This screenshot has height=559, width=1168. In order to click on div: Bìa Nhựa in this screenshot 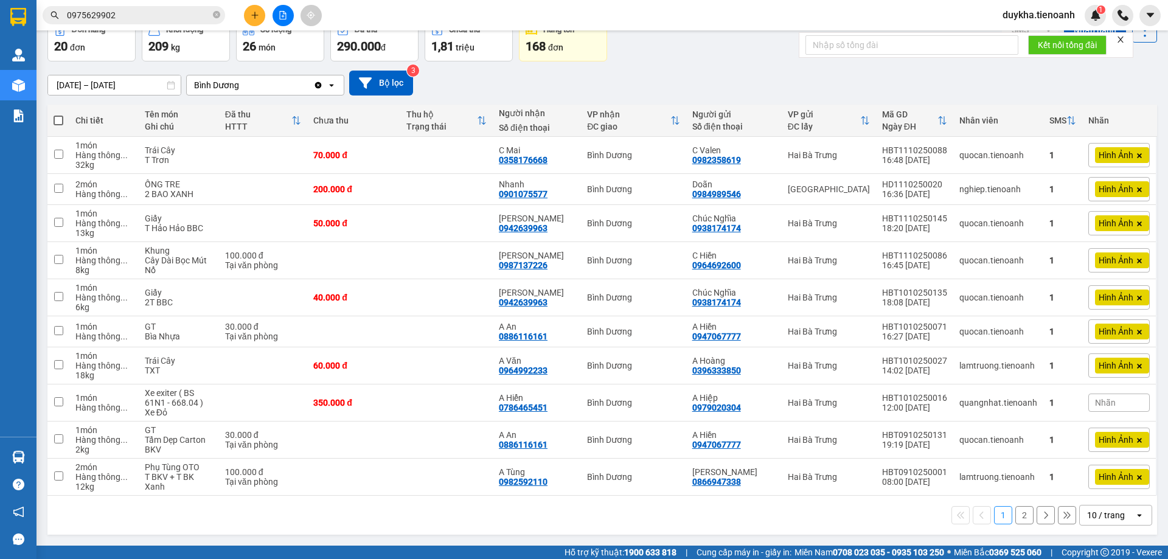, I will do `click(179, 336)`.